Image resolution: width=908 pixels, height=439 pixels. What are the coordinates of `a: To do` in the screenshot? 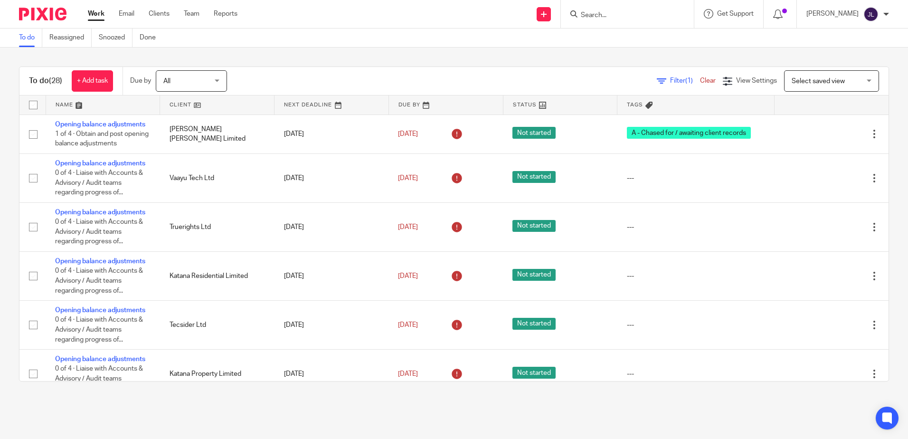 It's located at (30, 37).